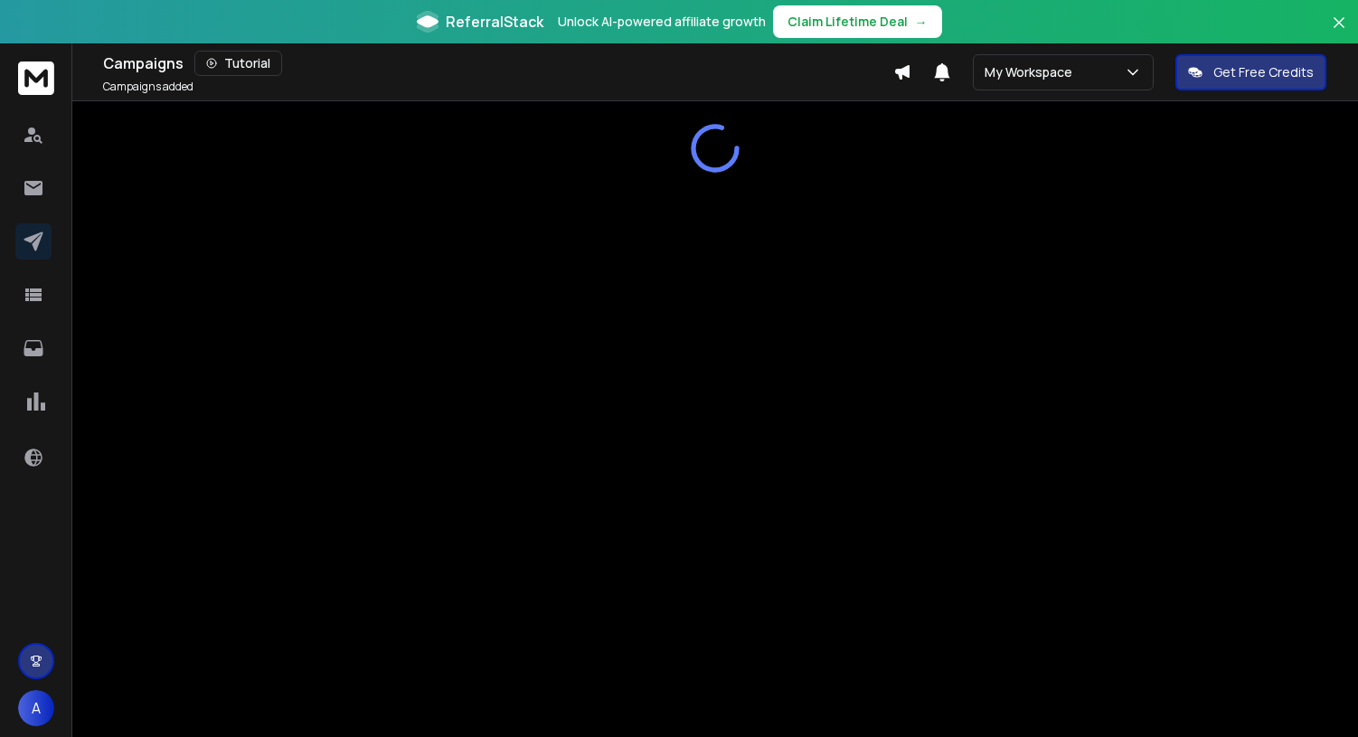  I want to click on p: Get Free Credits, so click(1263, 72).